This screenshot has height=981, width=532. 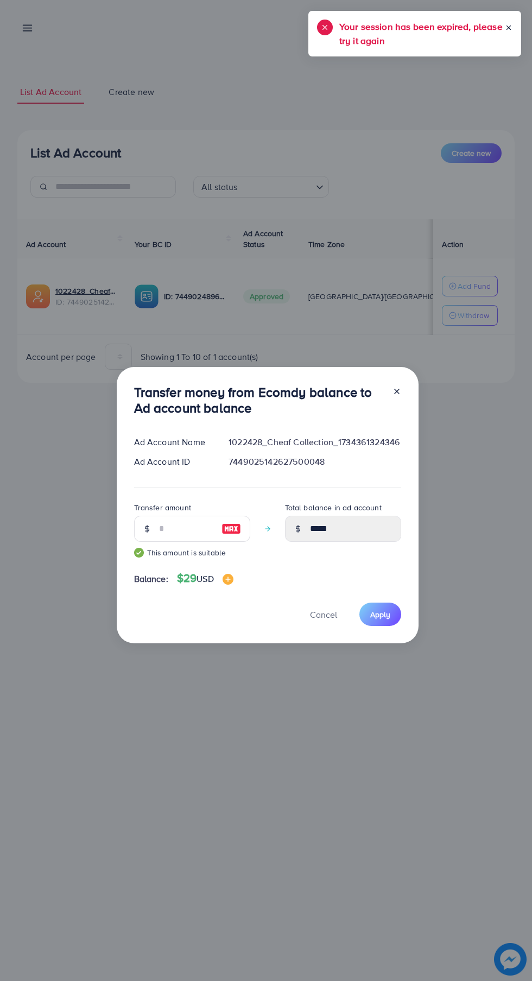 What do you see at coordinates (162, 508) in the screenshot?
I see `label: Transfer amount` at bounding box center [162, 508].